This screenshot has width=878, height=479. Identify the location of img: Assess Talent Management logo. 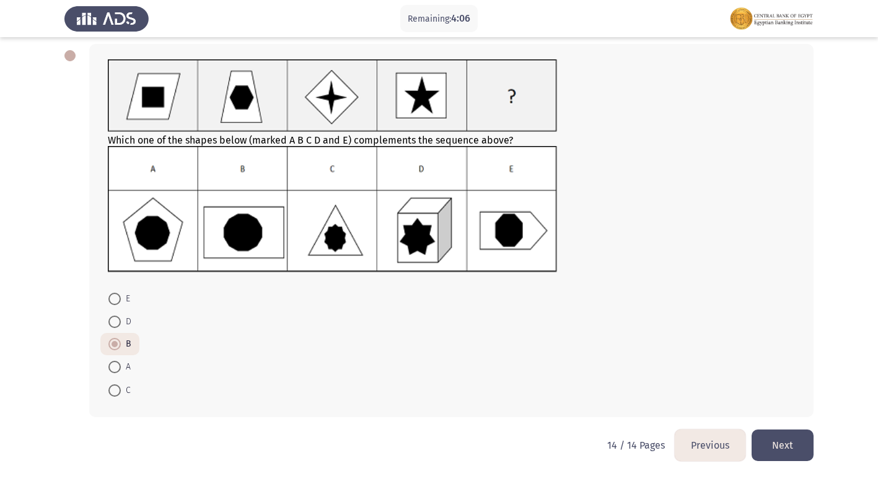
(107, 19).